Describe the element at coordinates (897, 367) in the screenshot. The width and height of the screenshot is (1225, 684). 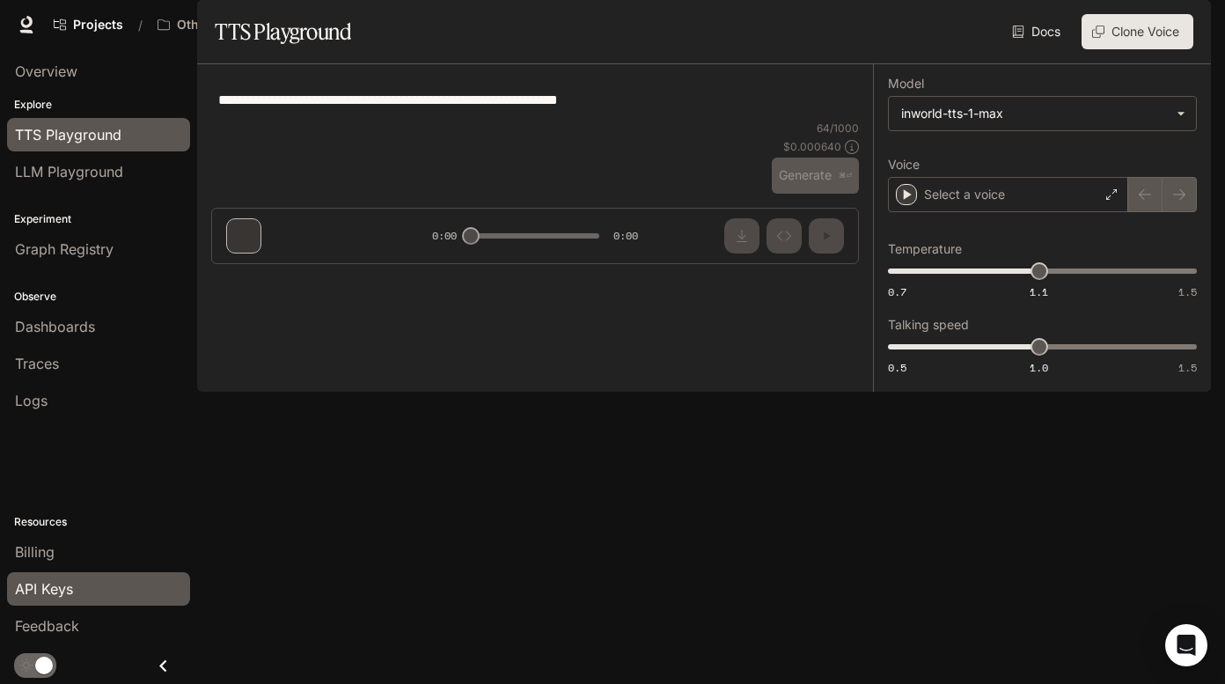
I see `span: 0.5` at that location.